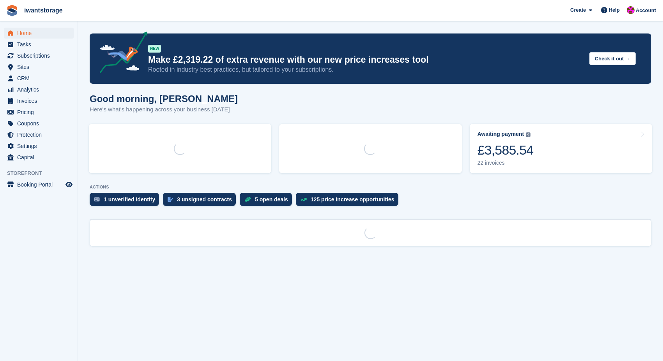 Image resolution: width=663 pixels, height=361 pixels. Describe the element at coordinates (42, 173) in the screenshot. I see `span: Storefront` at that location.